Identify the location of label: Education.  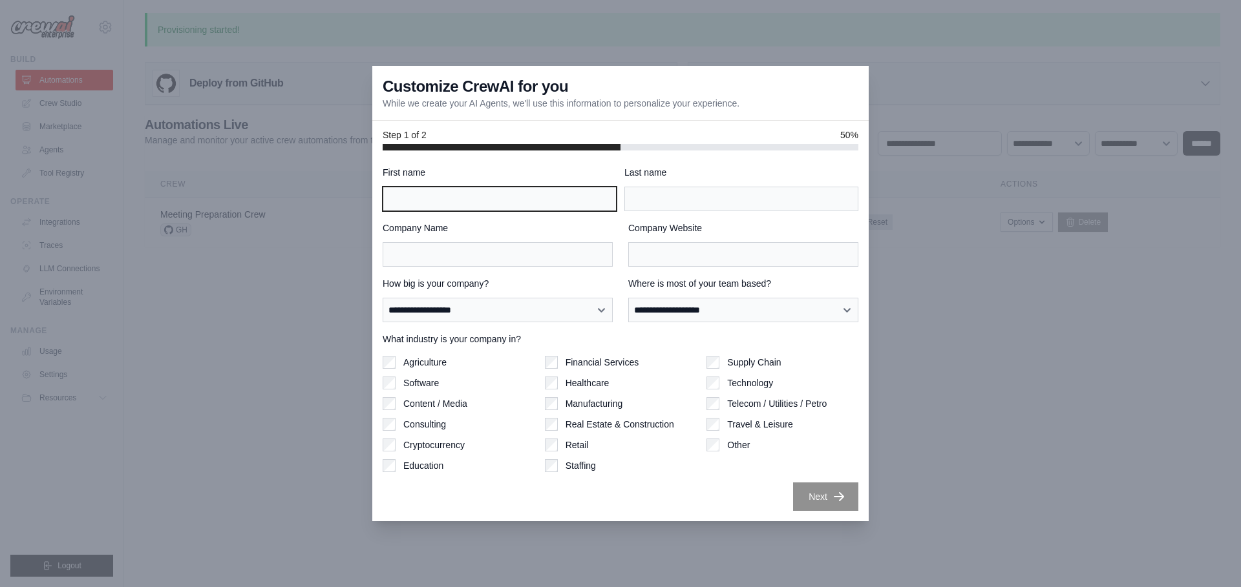
(423, 466).